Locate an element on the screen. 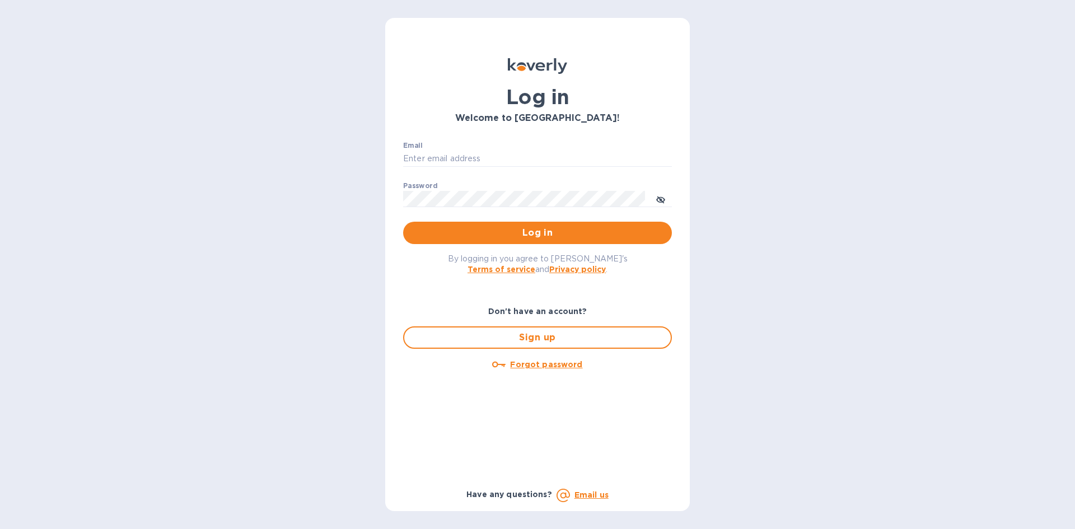  span: Sign up is located at coordinates (538, 338).